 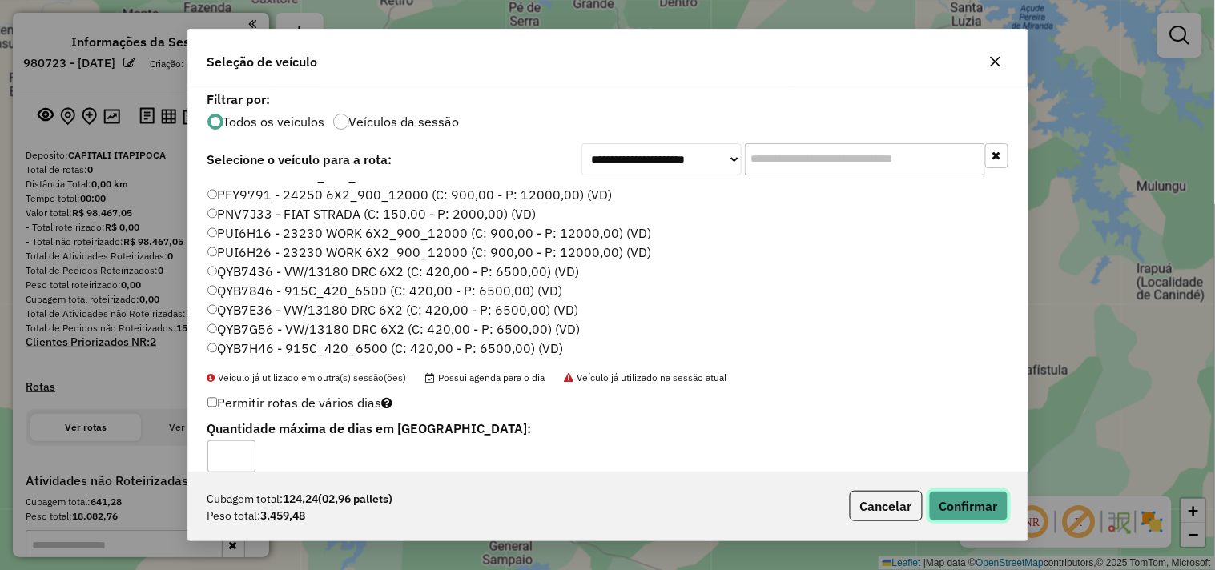 What do you see at coordinates (263, 62) in the screenshot?
I see `span: Seleção de veículo` at bounding box center [263, 62].